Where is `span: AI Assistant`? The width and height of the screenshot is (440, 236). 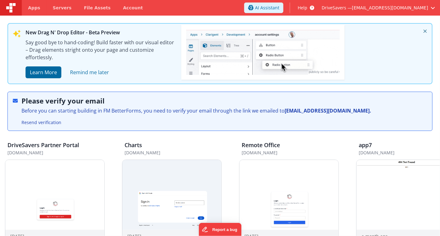
span: AI Assistant is located at coordinates (267, 8).